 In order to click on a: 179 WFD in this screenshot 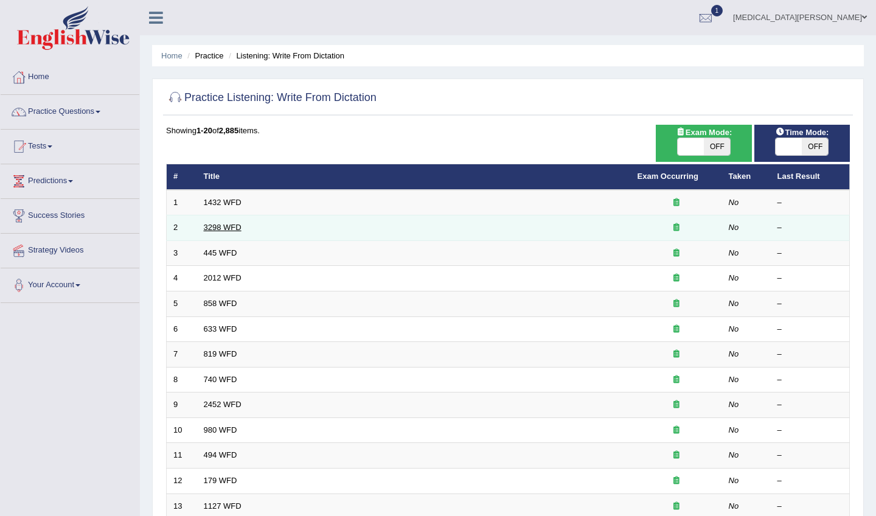, I will do `click(220, 480)`.